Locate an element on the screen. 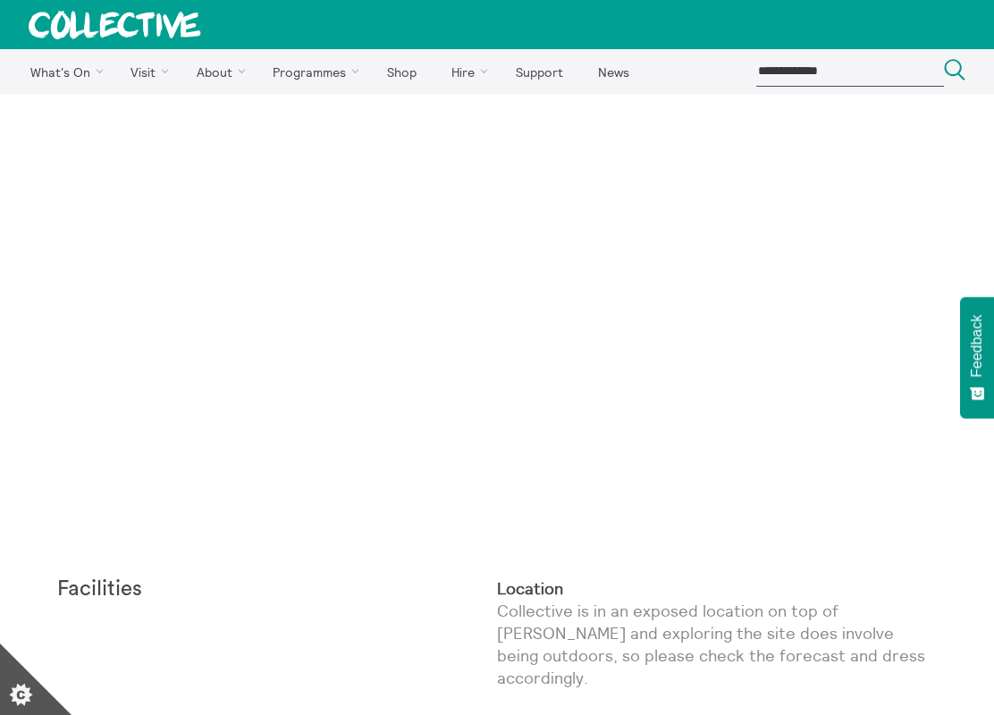 The height and width of the screenshot is (715, 994). a: About is located at coordinates (217, 72).